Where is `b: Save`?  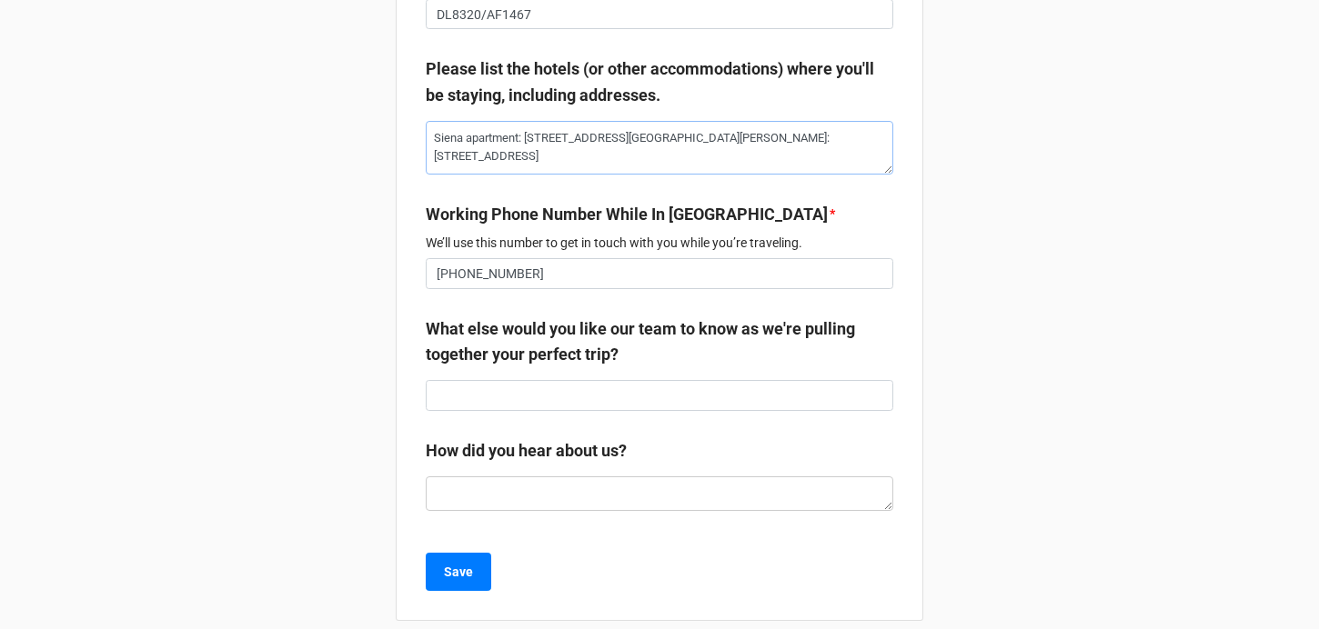
b: Save is located at coordinates (458, 572).